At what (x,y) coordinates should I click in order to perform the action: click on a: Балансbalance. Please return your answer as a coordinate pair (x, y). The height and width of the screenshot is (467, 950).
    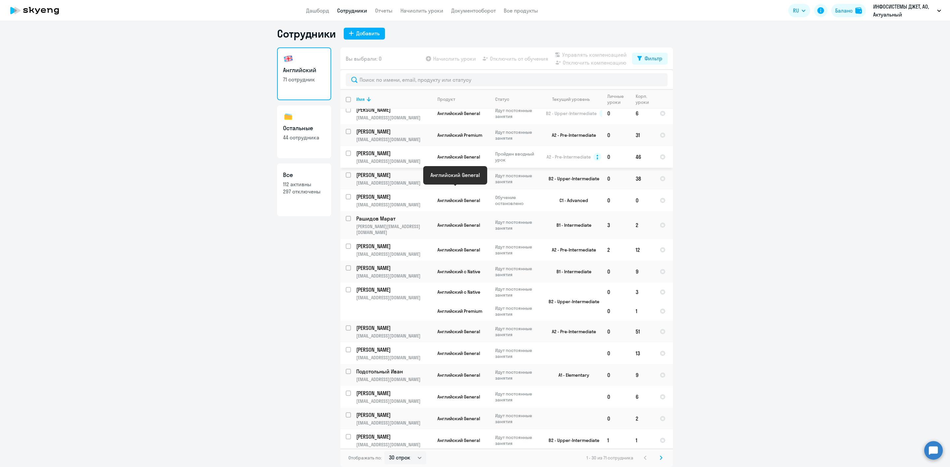
    Looking at the image, I should click on (849, 11).